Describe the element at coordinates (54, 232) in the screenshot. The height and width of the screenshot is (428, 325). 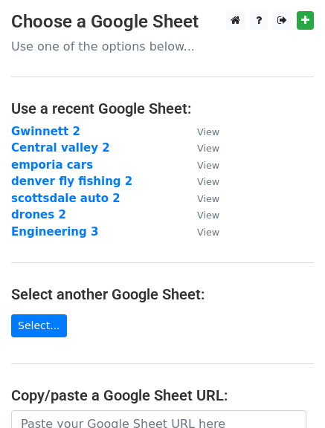
I see `a: Engineering 3` at that location.